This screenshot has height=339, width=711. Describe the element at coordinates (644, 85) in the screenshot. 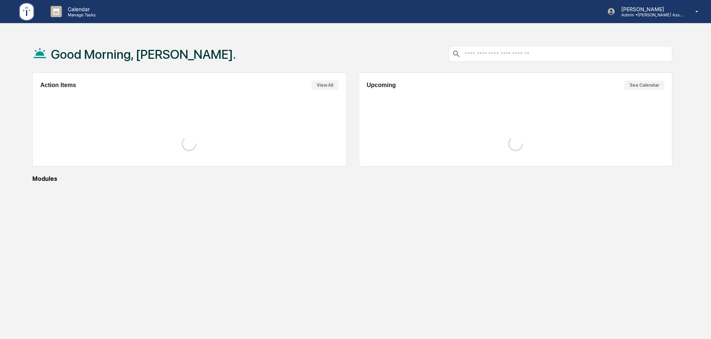

I see `button: See Calendar` at that location.